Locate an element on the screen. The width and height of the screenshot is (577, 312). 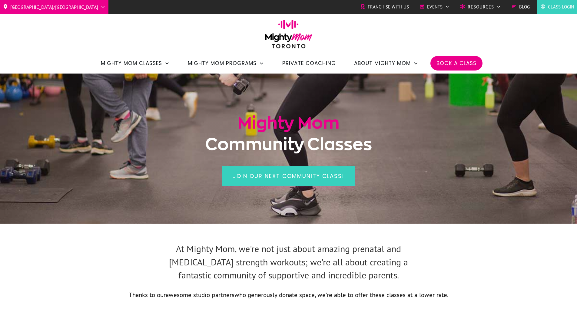
span: About Mighty Mom is located at coordinates (382, 63).